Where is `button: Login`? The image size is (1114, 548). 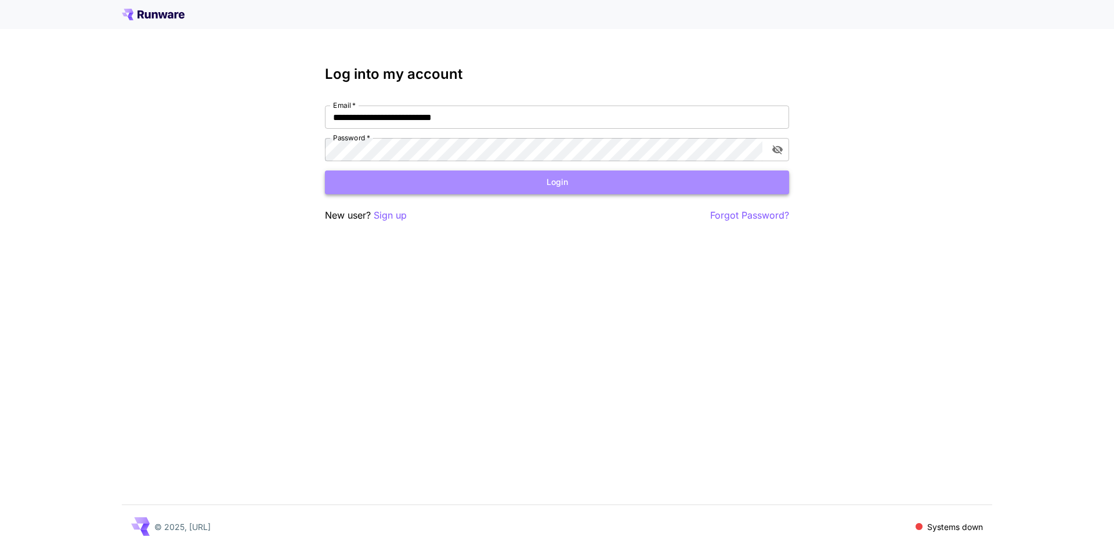 button: Login is located at coordinates (557, 182).